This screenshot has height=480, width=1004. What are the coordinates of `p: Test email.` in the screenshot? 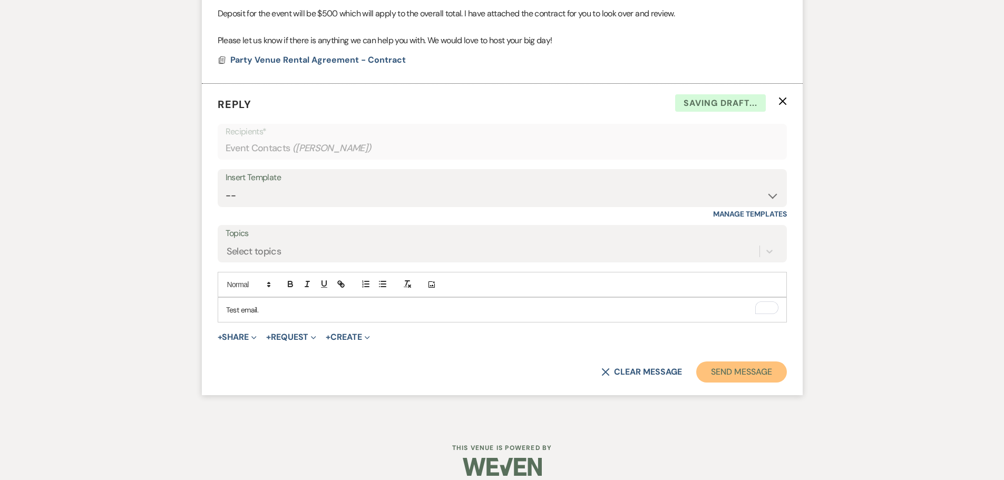 It's located at (502, 310).